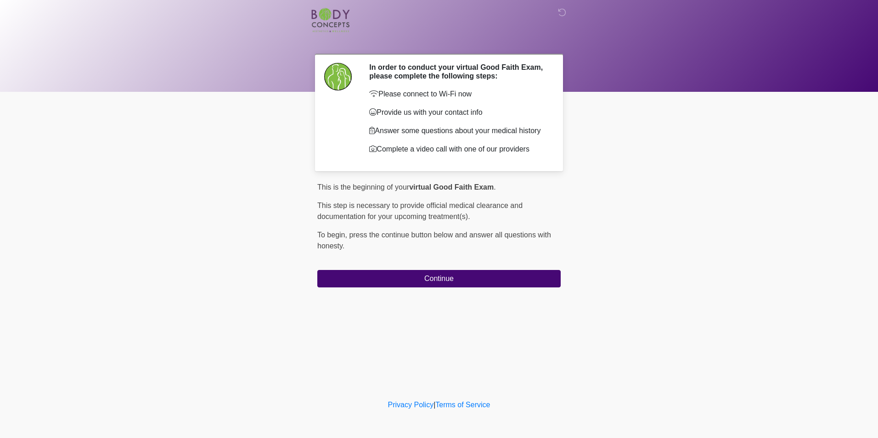  What do you see at coordinates (330, 19) in the screenshot?
I see `img: Body Concepts Logo` at bounding box center [330, 19].